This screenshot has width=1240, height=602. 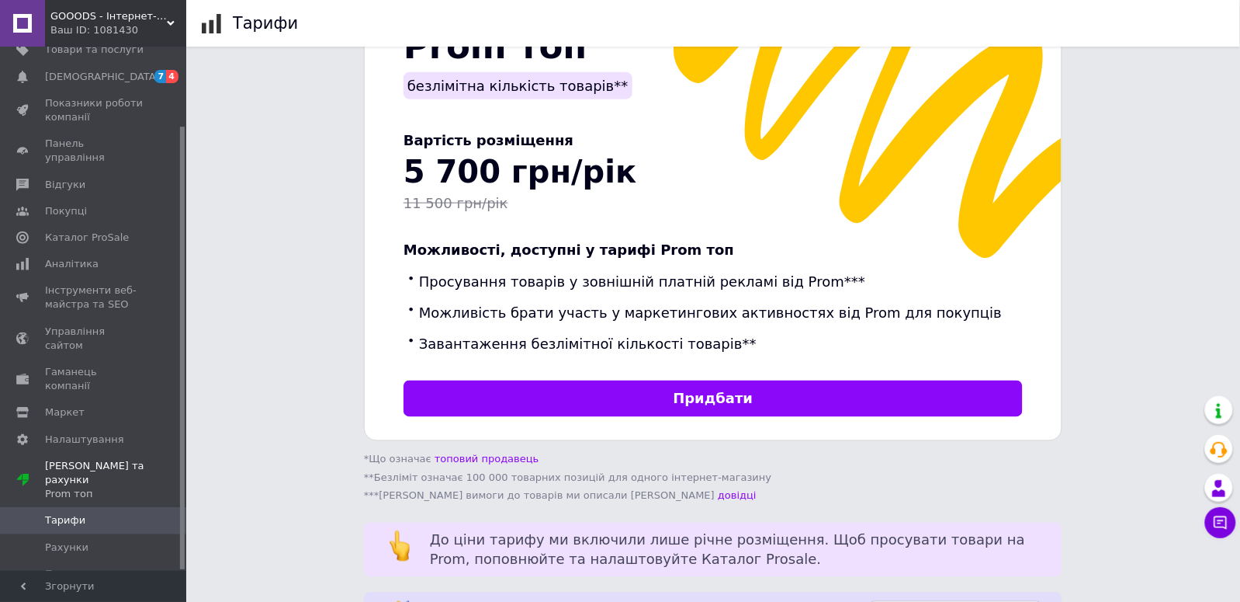 I want to click on span: **Безліміт означає 100 000 товарних позицій для одного інтернет-магазину, so click(x=567, y=477).